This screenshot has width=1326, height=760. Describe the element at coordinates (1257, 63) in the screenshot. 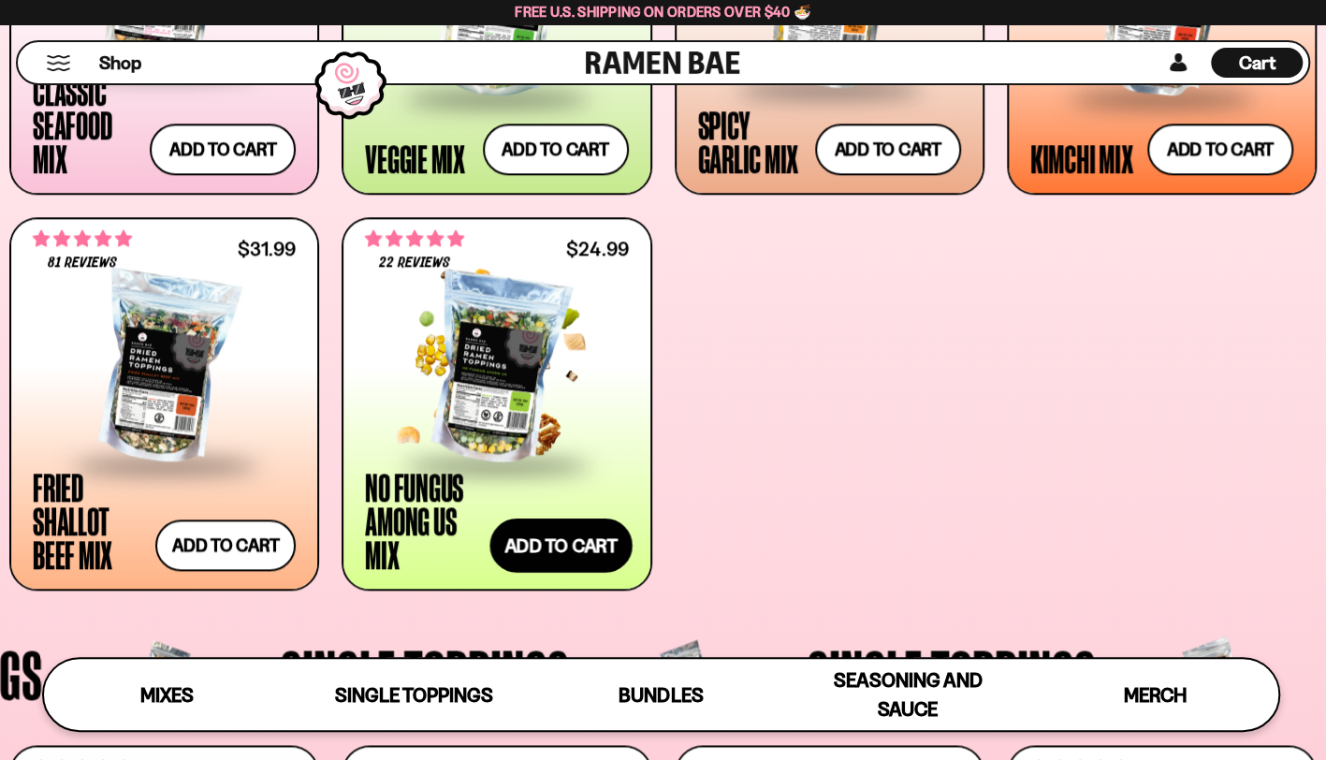

I see `span: Cart` at that location.